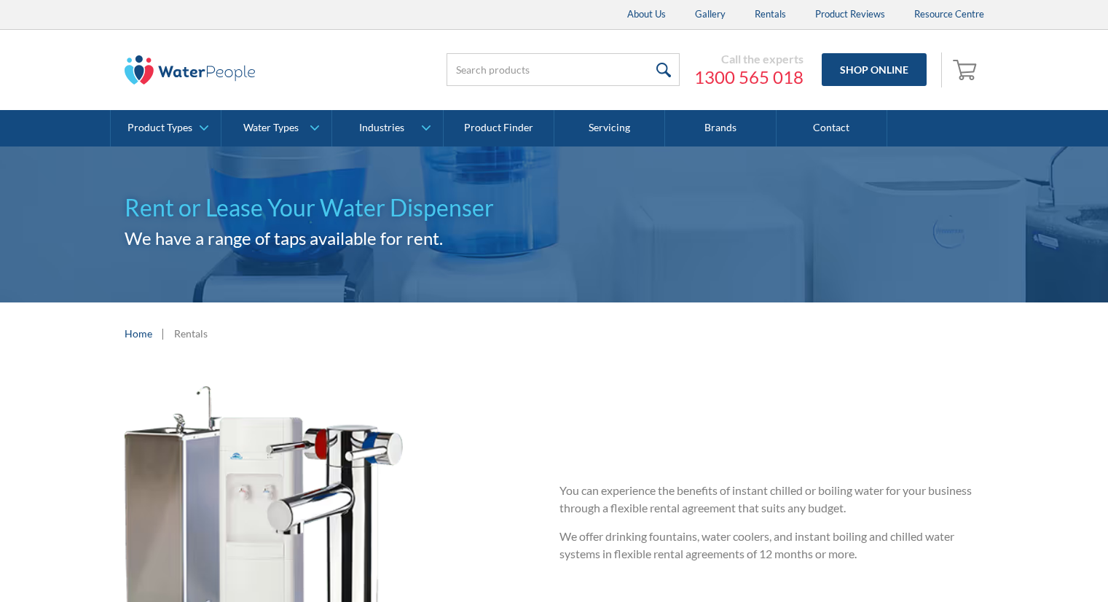  Describe the element at coordinates (771, 545) in the screenshot. I see `p: We offer drinking fountains, water coolers, and instant boiling and chilled water systems in flex...` at that location.